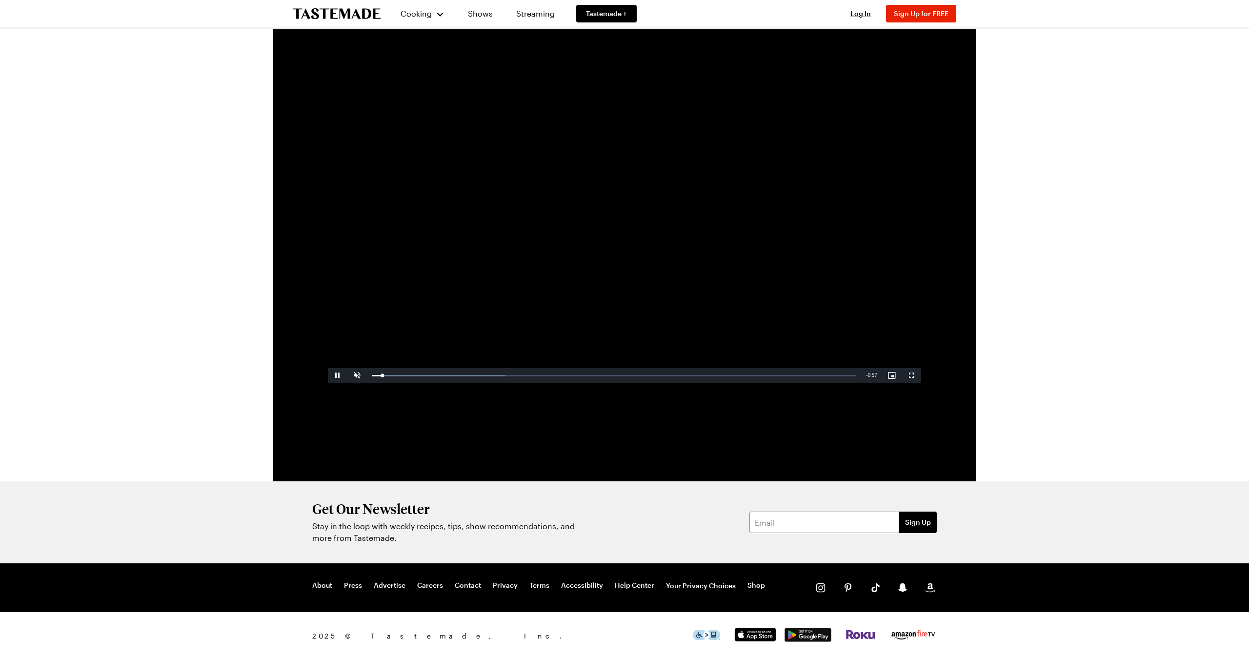 The height and width of the screenshot is (660, 1249). Describe the element at coordinates (357, 375) in the screenshot. I see `button: Unmute` at that location.